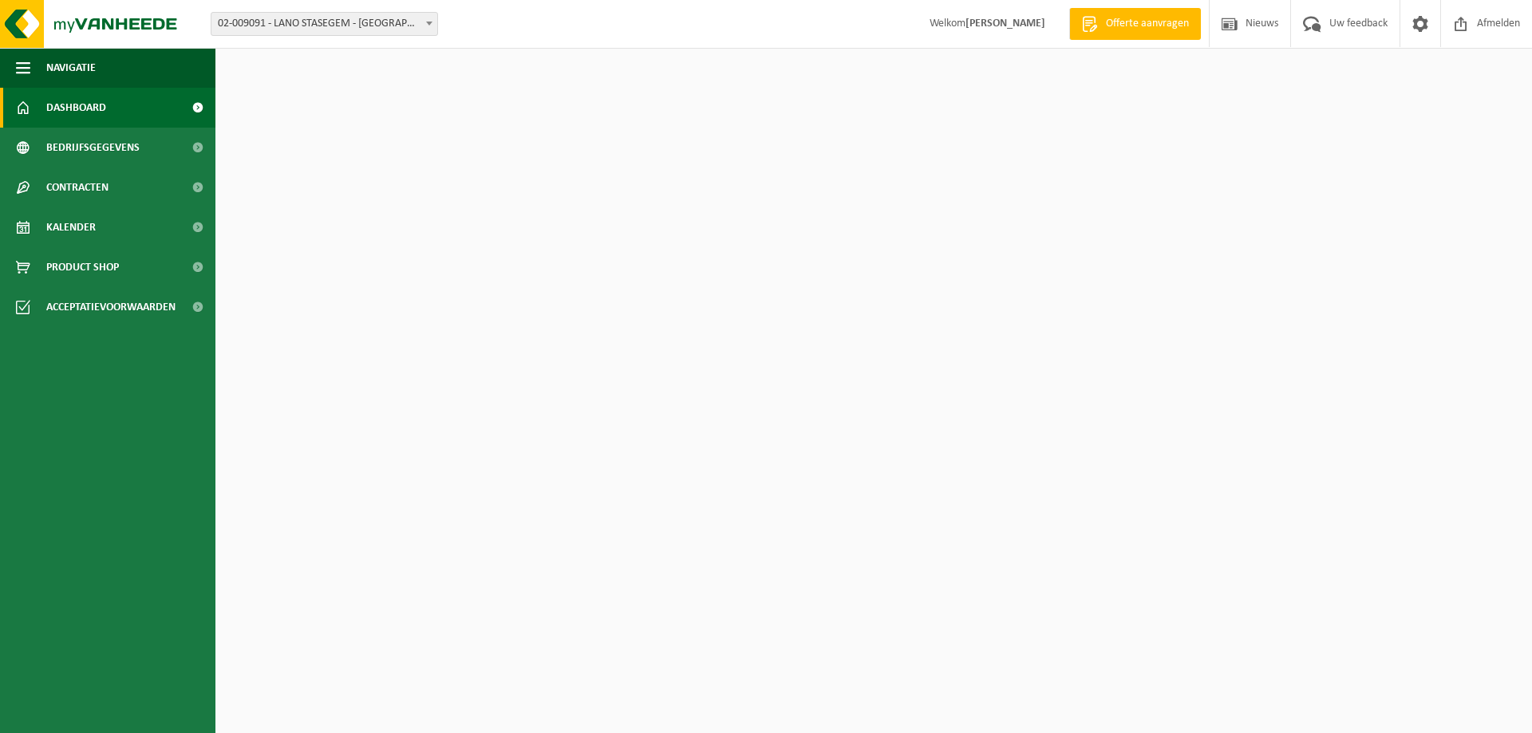 This screenshot has height=733, width=1532. What do you see at coordinates (77, 188) in the screenshot?
I see `span: Contracten` at bounding box center [77, 188].